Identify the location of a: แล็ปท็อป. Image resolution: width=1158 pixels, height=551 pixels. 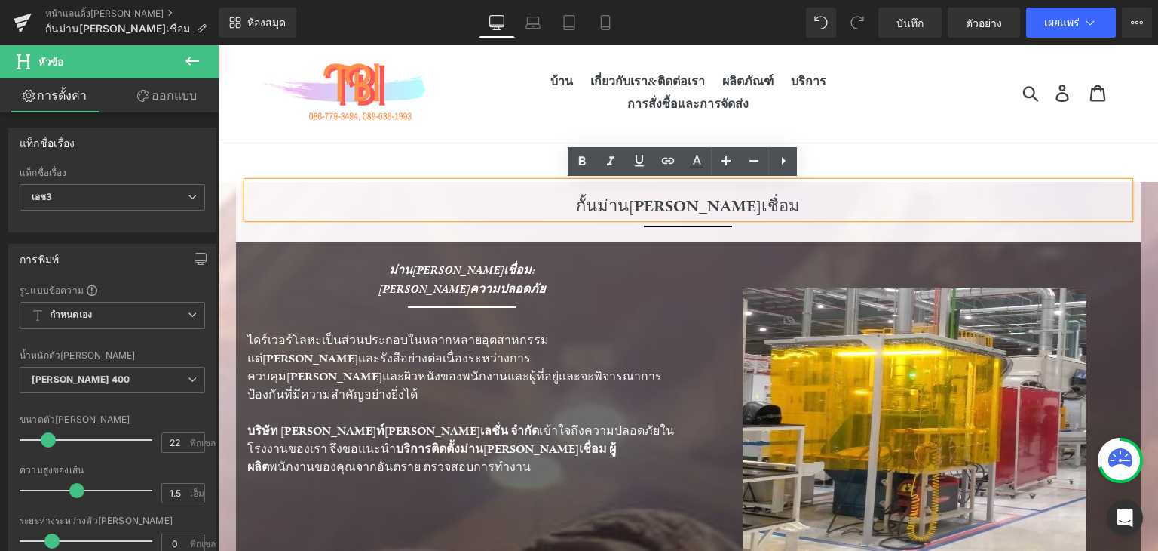
(533, 23).